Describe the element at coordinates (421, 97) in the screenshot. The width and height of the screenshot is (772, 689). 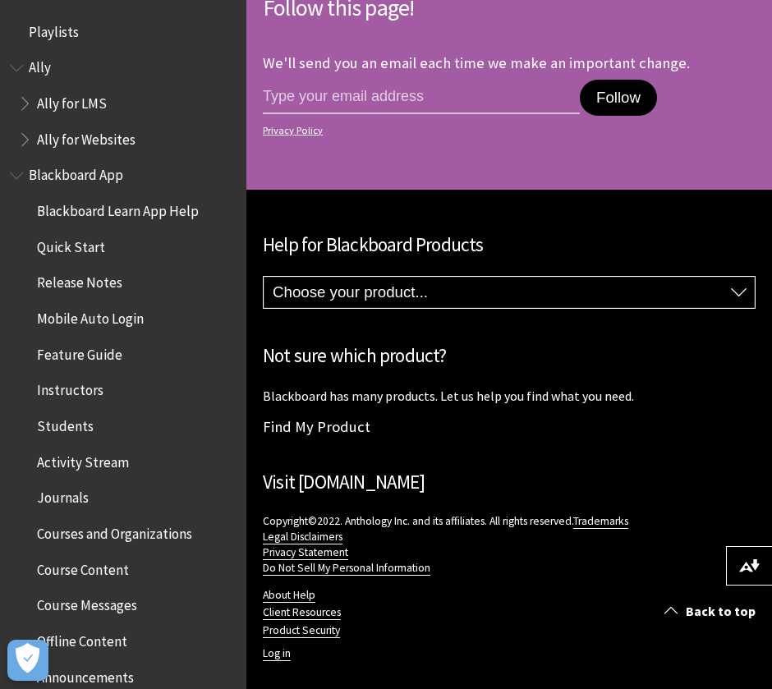
I see `input: email address` at that location.